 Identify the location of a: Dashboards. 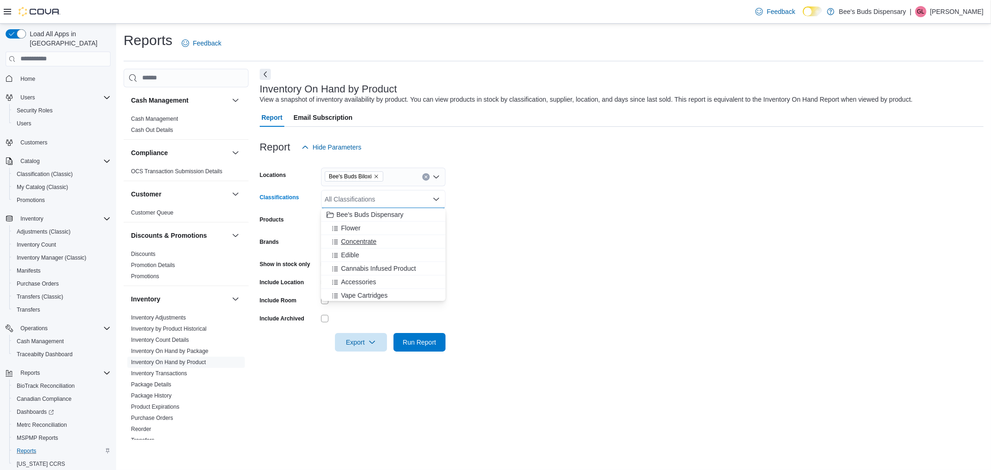
(62, 412).